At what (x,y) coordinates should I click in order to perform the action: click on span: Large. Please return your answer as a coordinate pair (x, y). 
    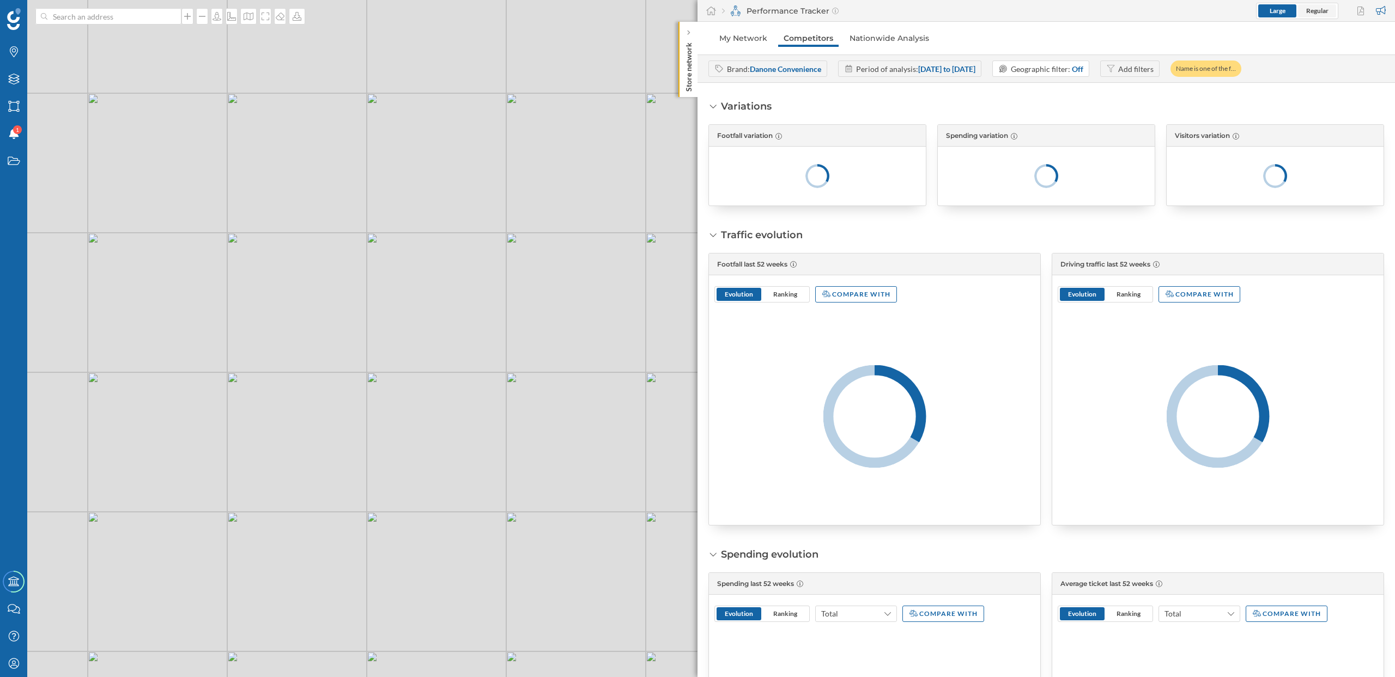
    Looking at the image, I should click on (1277, 10).